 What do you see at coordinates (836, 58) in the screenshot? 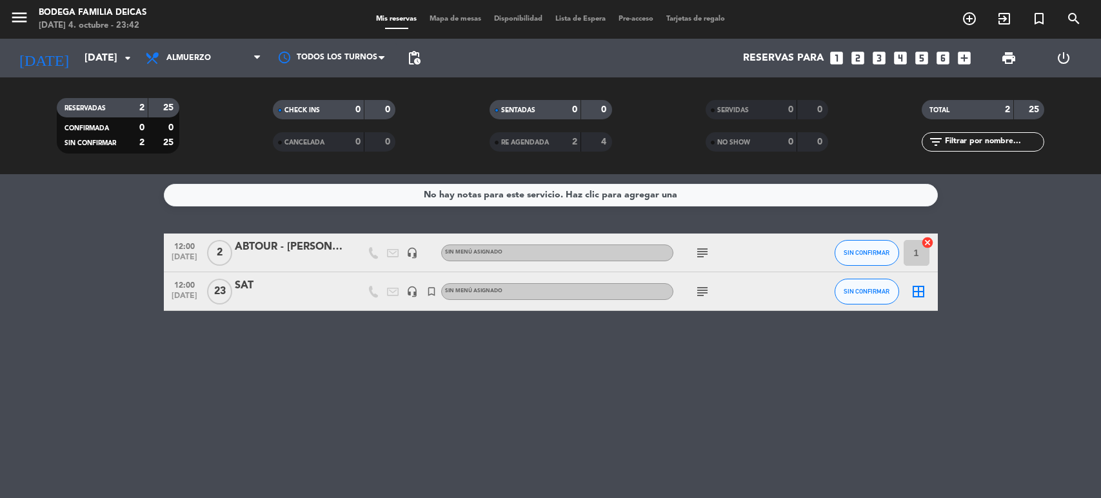
I see `i: looks_one` at bounding box center [836, 58].